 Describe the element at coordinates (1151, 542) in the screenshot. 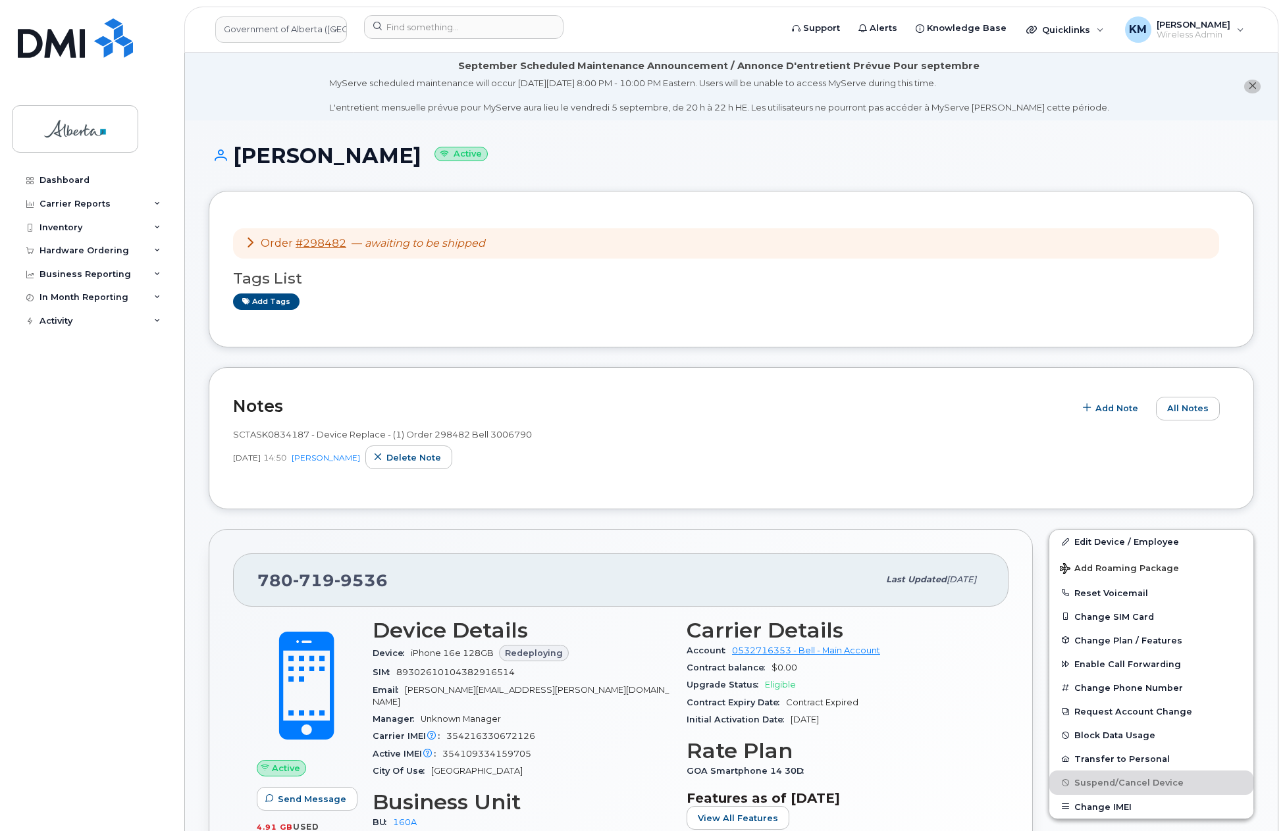

I see `a: Edit Device / Employee` at that location.